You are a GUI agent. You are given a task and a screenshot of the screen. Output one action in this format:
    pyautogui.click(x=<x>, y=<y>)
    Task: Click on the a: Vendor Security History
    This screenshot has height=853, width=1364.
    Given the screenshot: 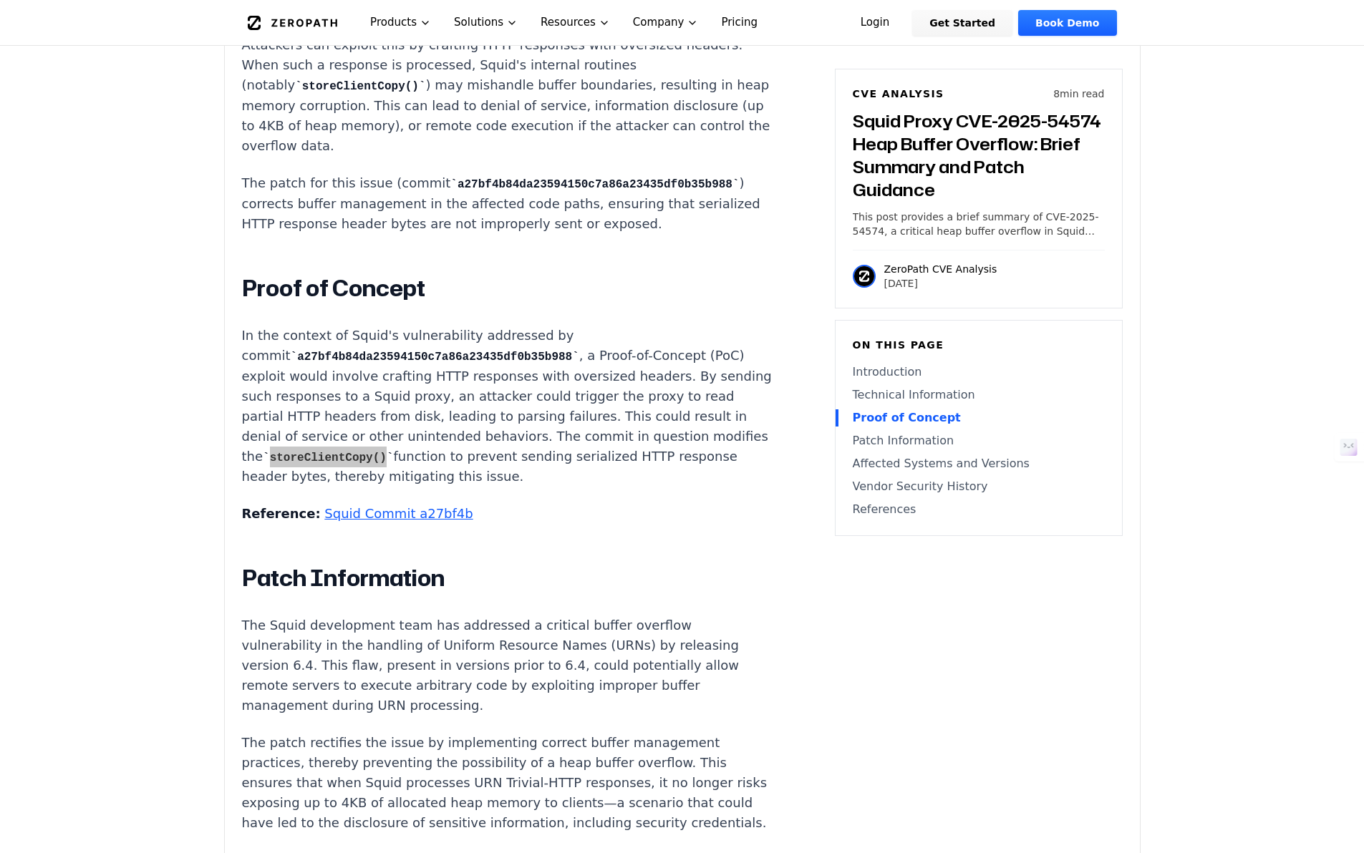 What is the action you would take?
    pyautogui.click(x=979, y=487)
    